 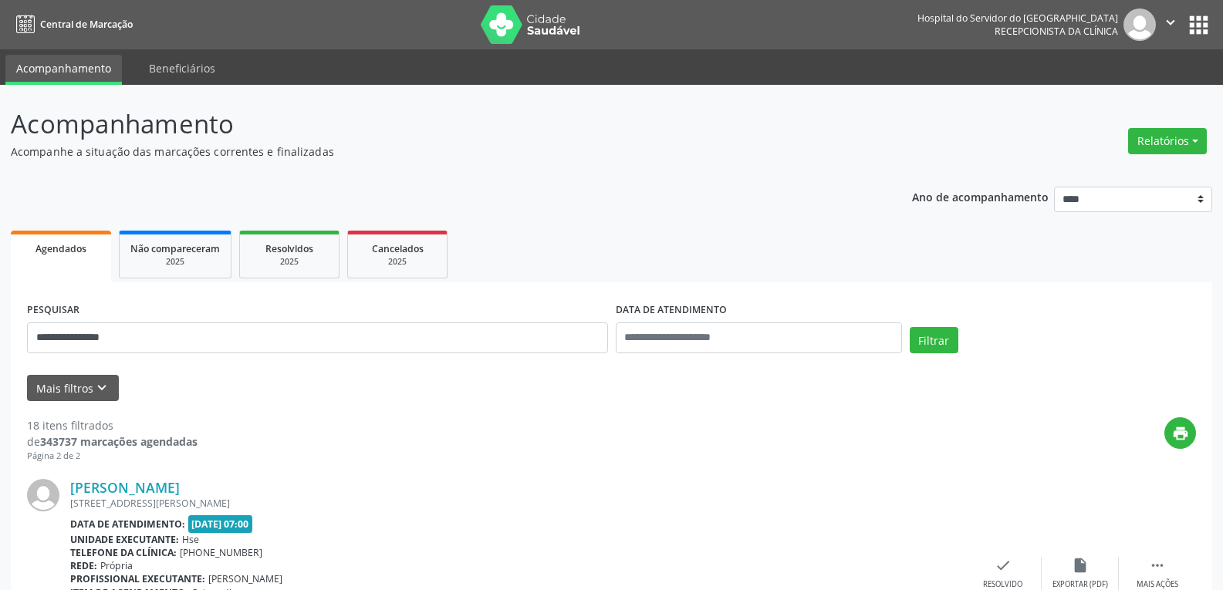 What do you see at coordinates (112, 456) in the screenshot?
I see `div: Página 2 de 2` at bounding box center [112, 456].